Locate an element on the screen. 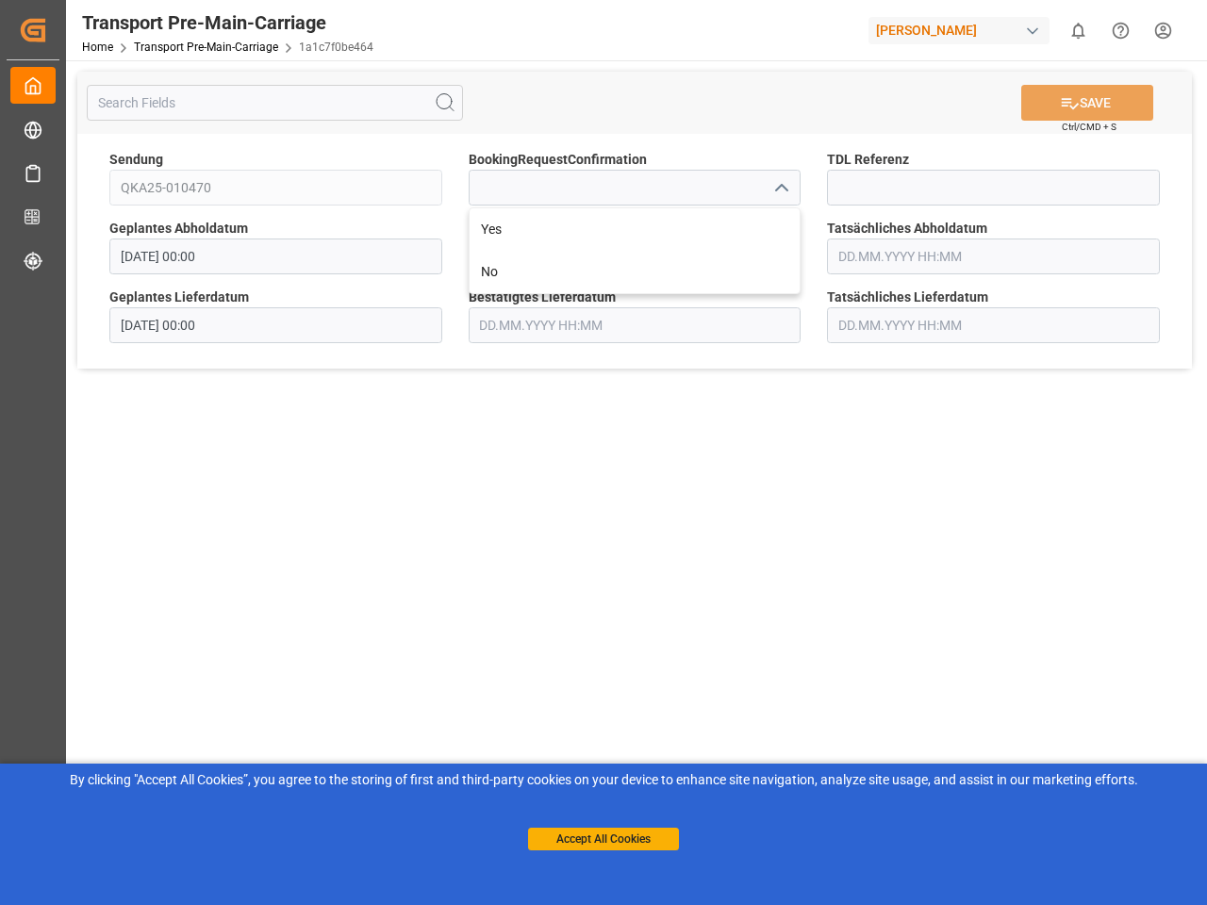  span: Geplantes Abholdatum is located at coordinates (178, 228).